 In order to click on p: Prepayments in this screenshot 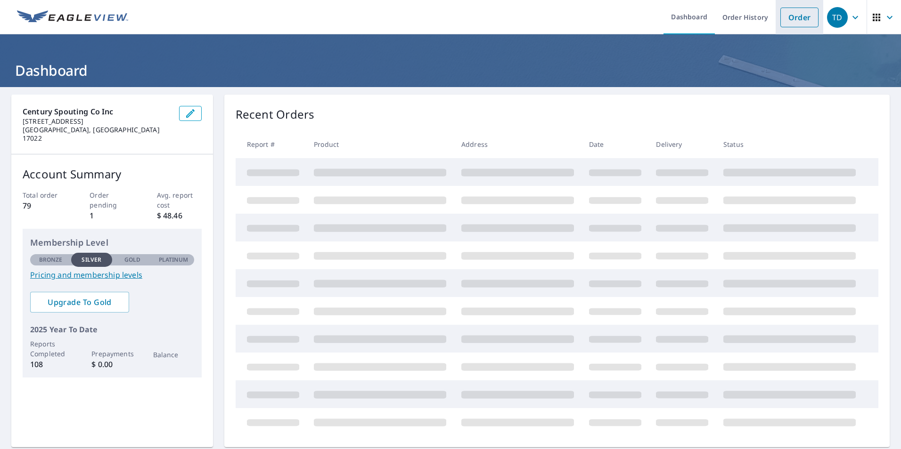, I will do `click(112, 354)`.